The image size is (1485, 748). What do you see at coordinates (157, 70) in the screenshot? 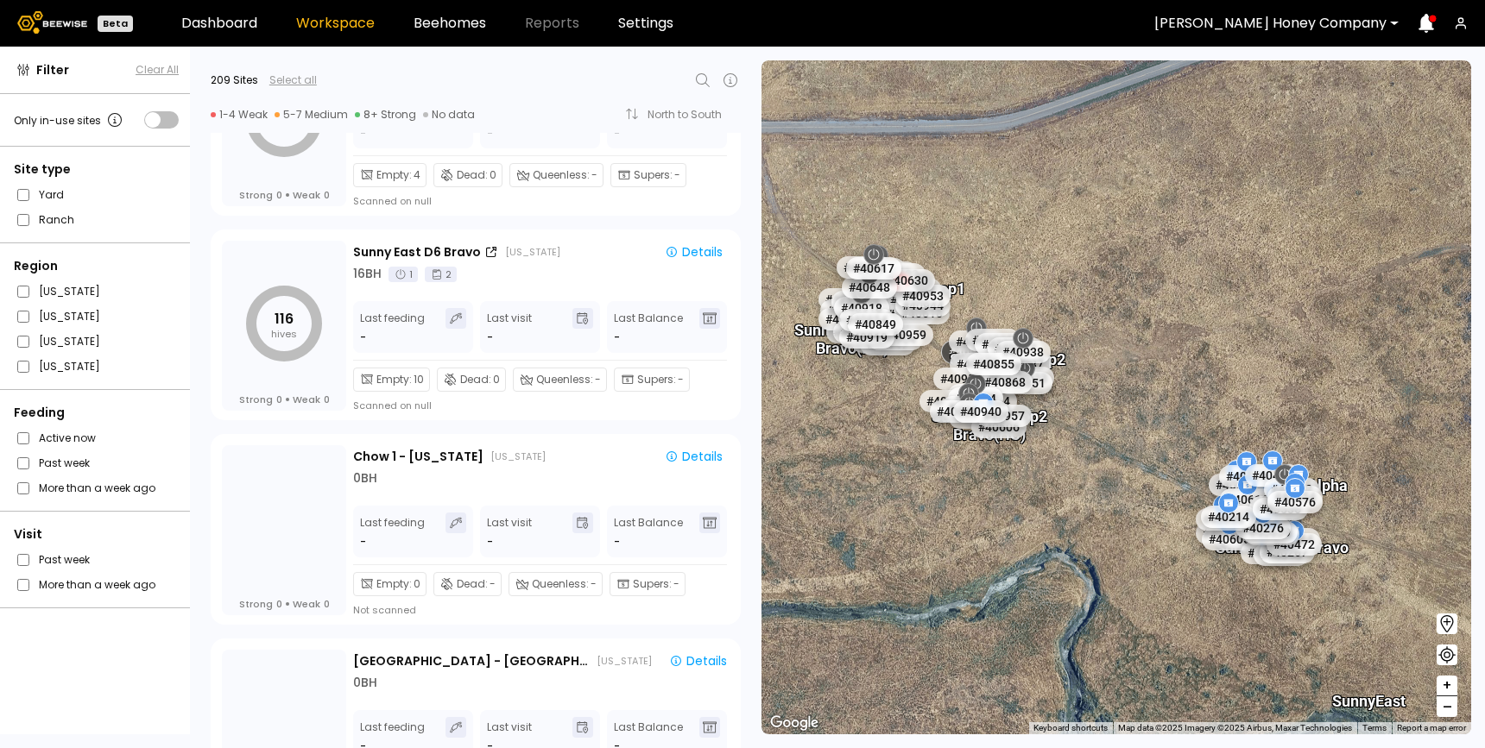
I see `button: Clear All` at bounding box center [157, 70].